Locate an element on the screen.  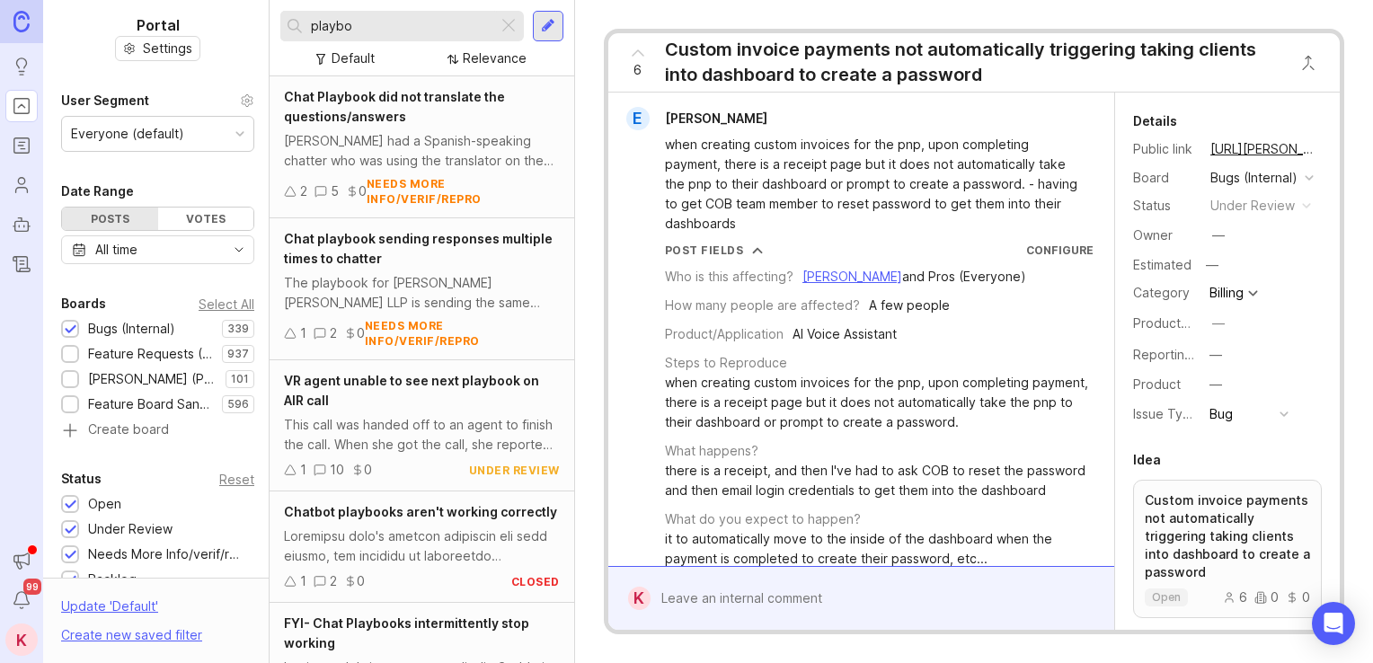
span: FYI- Chat Playbooks intermittently stop working is located at coordinates (406, 633).